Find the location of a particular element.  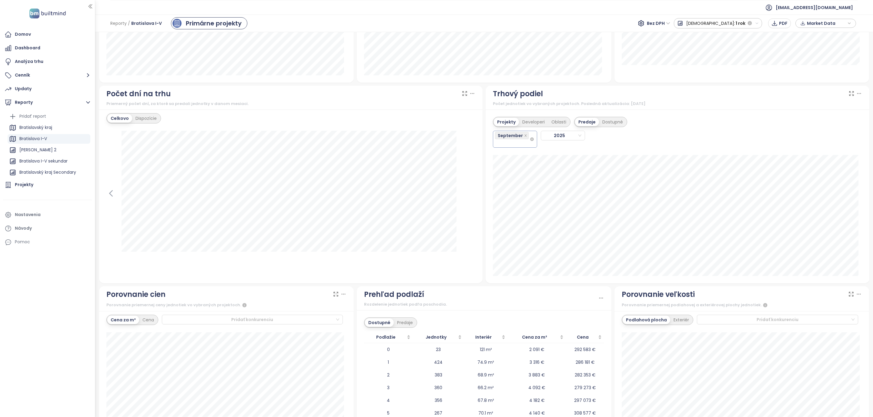

th: Cena za m² is located at coordinates (537, 338).